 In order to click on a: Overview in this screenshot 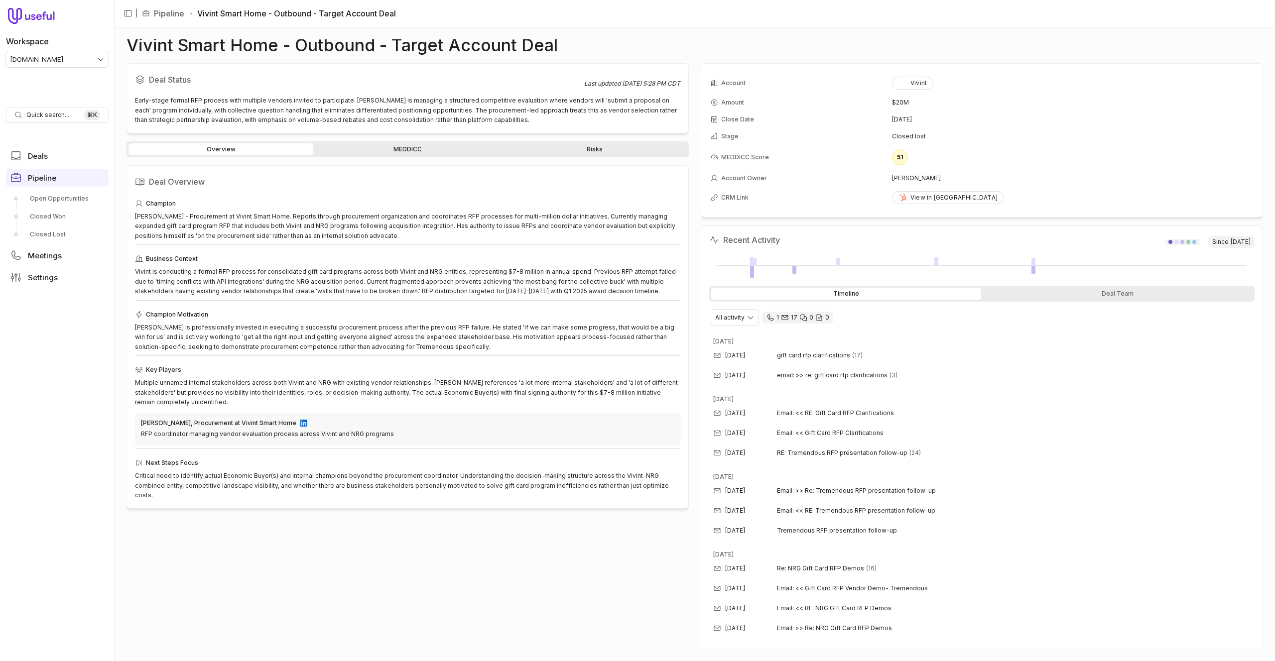, I will do `click(221, 149)`.